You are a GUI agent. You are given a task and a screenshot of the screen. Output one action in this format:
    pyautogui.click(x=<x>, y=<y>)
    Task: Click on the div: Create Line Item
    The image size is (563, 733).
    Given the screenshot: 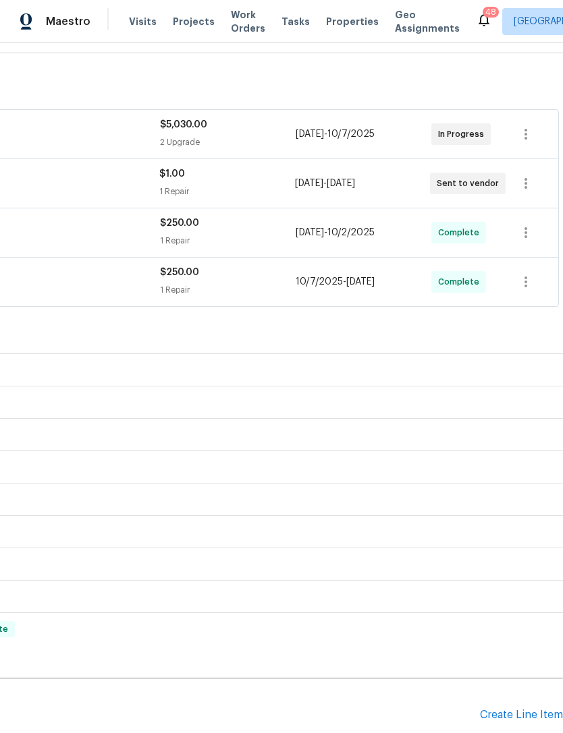 What is the action you would take?
    pyautogui.click(x=521, y=715)
    